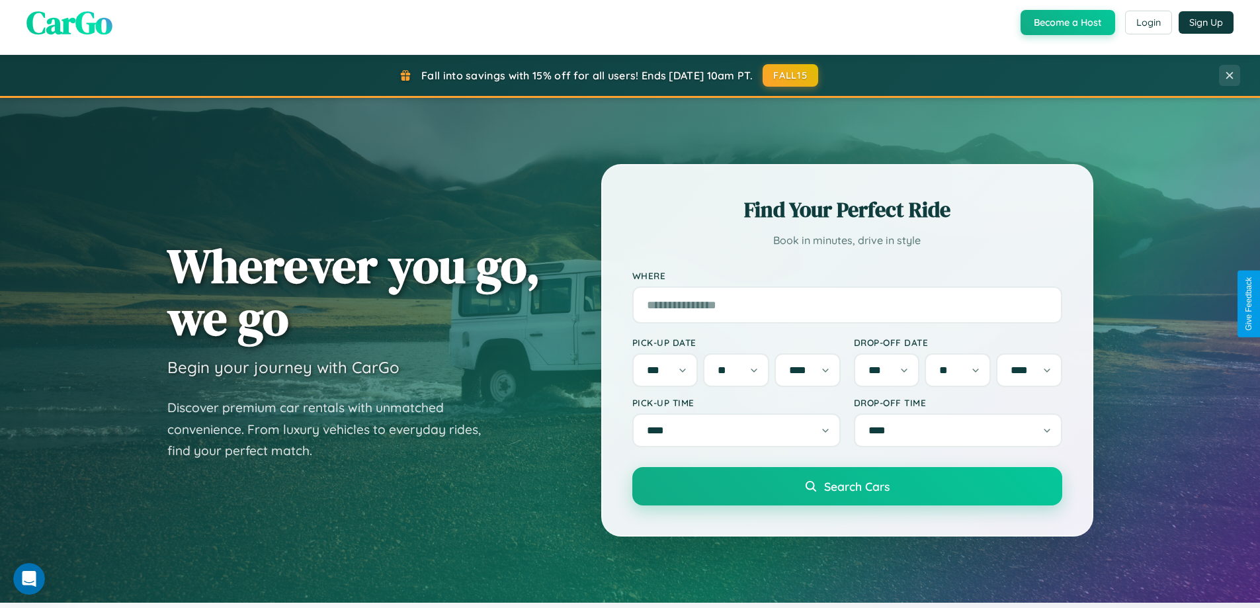 The width and height of the screenshot is (1260, 608). What do you see at coordinates (847, 486) in the screenshot?
I see `button: Search Cars` at bounding box center [847, 486].